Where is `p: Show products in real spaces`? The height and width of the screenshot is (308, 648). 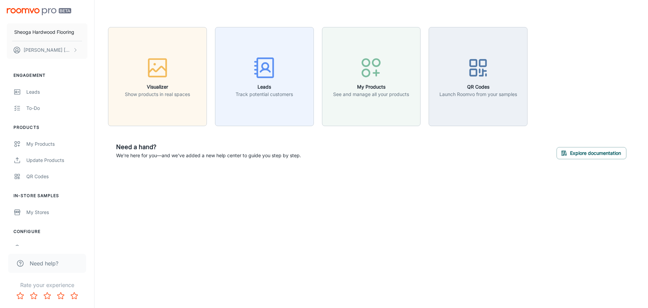
p: Show products in real spaces is located at coordinates (157, 94).